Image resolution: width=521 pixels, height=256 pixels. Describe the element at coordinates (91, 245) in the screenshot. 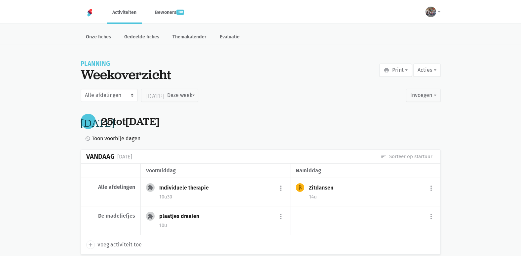

I see `i: add` at that location.